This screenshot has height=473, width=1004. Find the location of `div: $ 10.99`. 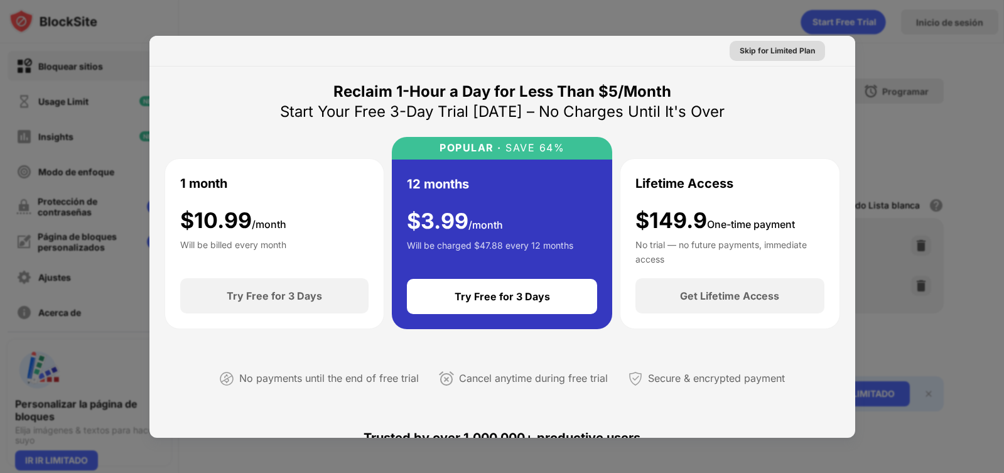

div: $ 10.99 is located at coordinates (233, 220).